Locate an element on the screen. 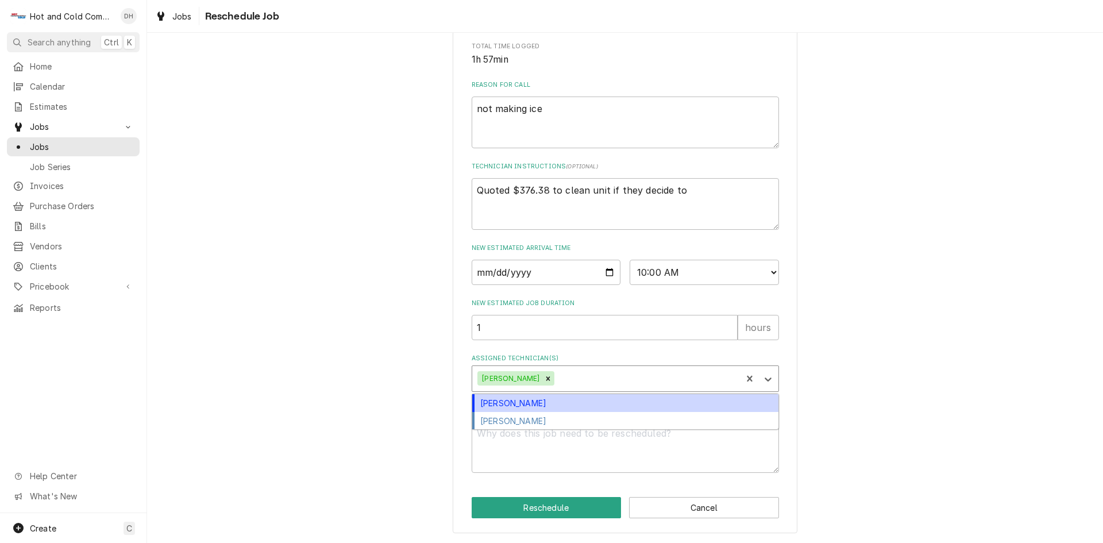 Image resolution: width=1103 pixels, height=543 pixels. a: Calendar is located at coordinates (73, 86).